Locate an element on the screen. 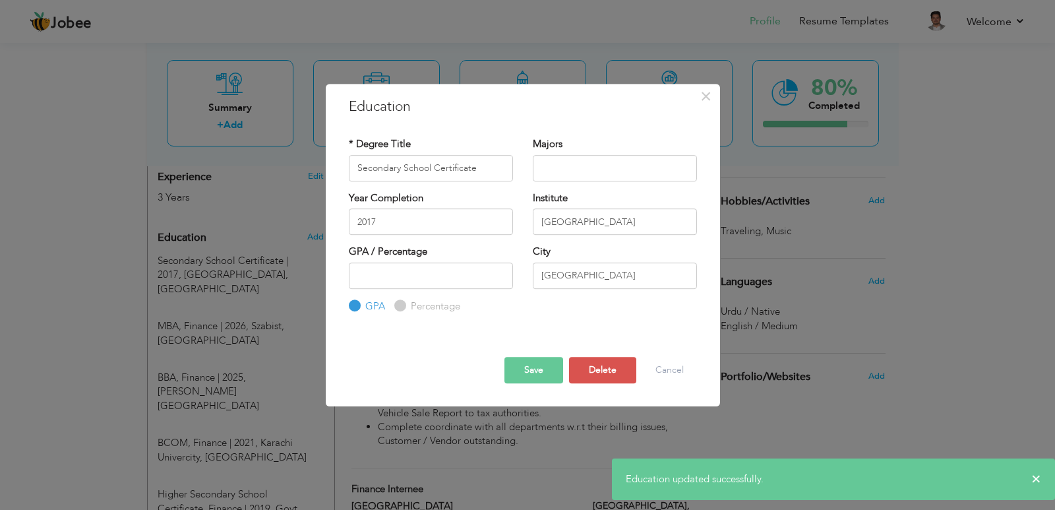  button: Delete is located at coordinates (603, 370).